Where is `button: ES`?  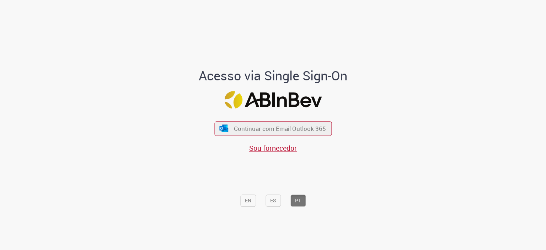
button: ES is located at coordinates (273, 201).